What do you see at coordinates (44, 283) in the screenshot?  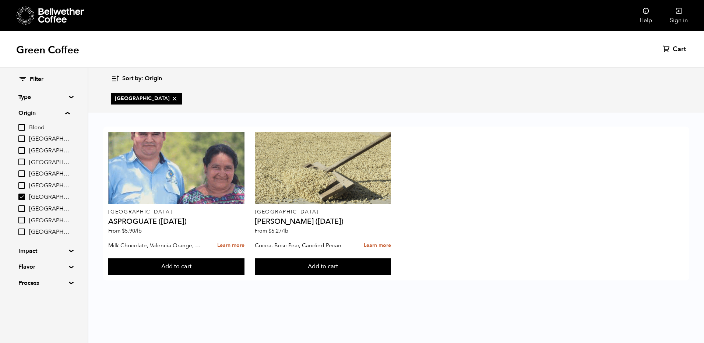 I see `summary: Process` at bounding box center [44, 283].